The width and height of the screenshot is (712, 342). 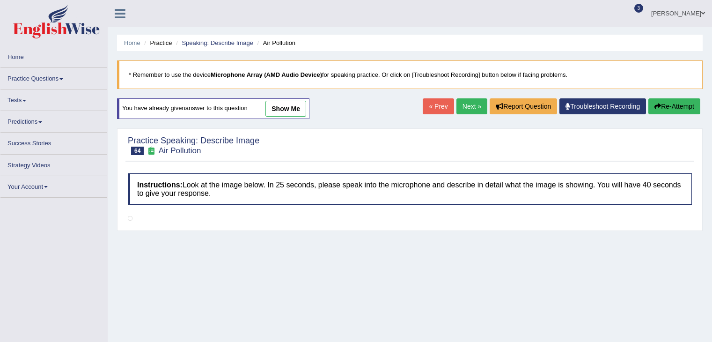 What do you see at coordinates (54, 120) in the screenshot?
I see `a: Predictions` at bounding box center [54, 120].